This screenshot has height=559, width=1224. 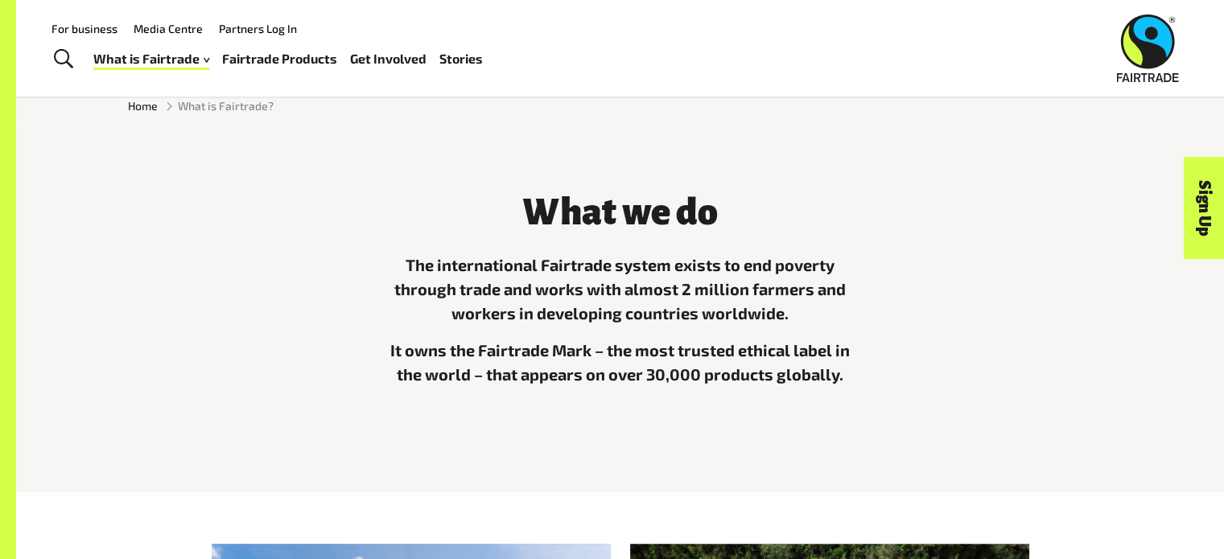 I want to click on p: It owns the Fairtrade Mark – the most trusted ethical label in the world – that appears on over 3..., so click(x=621, y=362).